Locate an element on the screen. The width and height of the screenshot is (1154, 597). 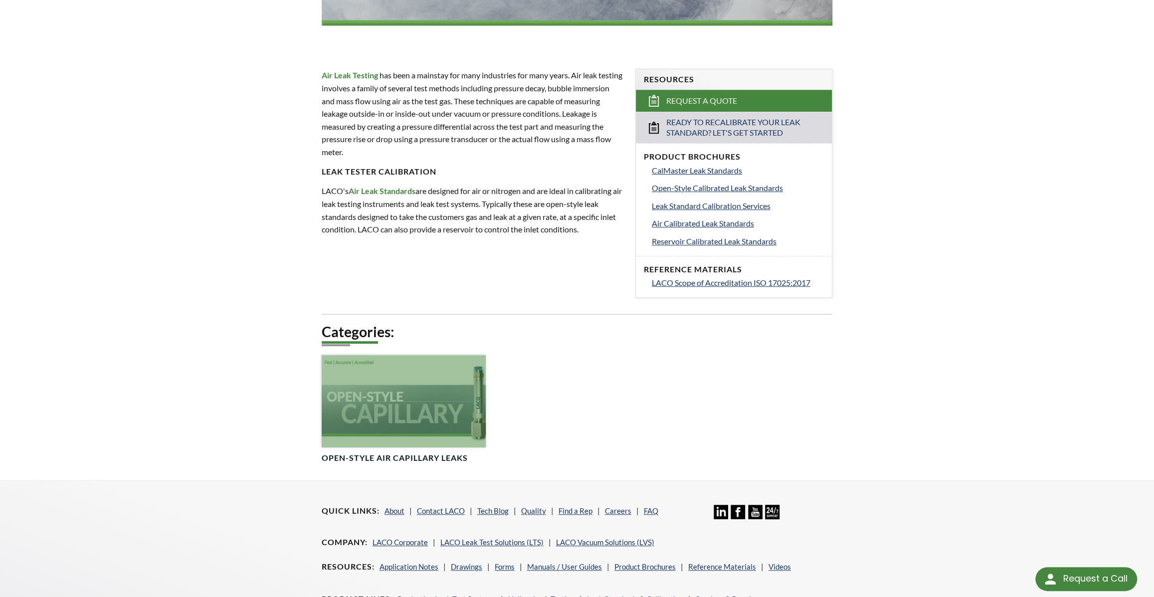
a: Drawings is located at coordinates (466, 566).